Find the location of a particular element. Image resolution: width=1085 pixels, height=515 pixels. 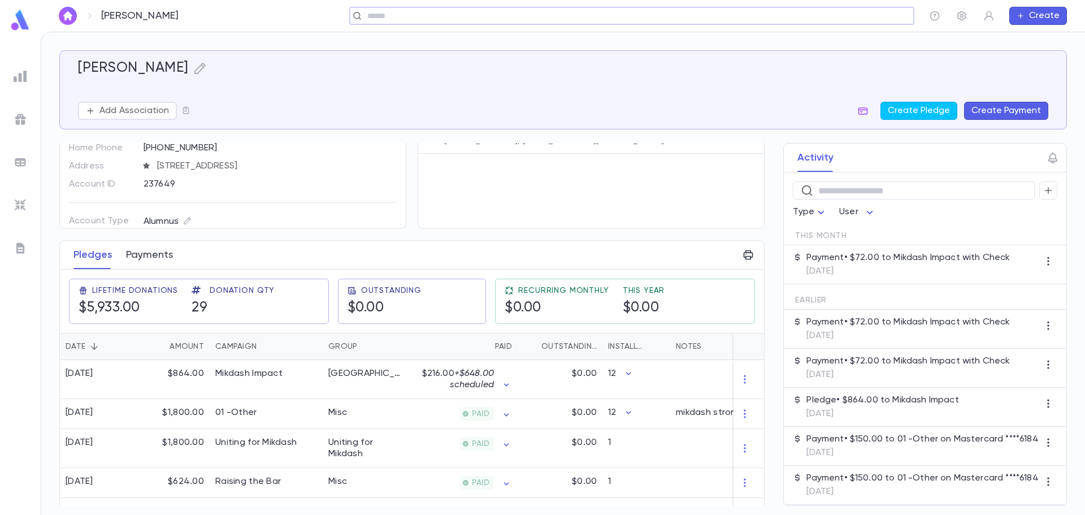

div: 237649 is located at coordinates (242, 184).